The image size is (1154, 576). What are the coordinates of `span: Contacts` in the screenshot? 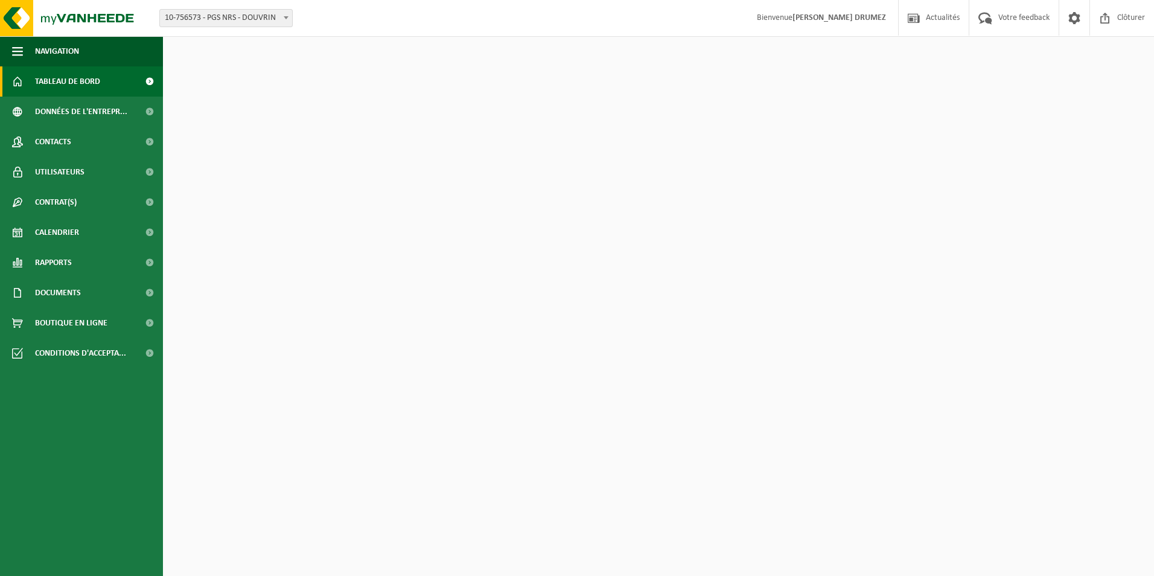 It's located at (53, 142).